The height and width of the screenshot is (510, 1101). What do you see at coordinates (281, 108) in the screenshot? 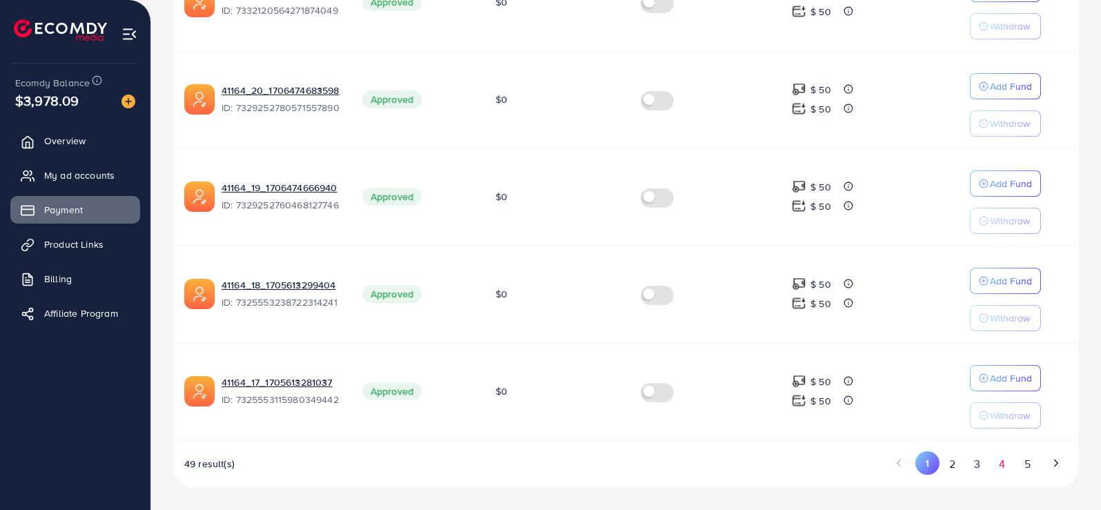
I see `span: ID: 7329252780571557890` at bounding box center [281, 108].